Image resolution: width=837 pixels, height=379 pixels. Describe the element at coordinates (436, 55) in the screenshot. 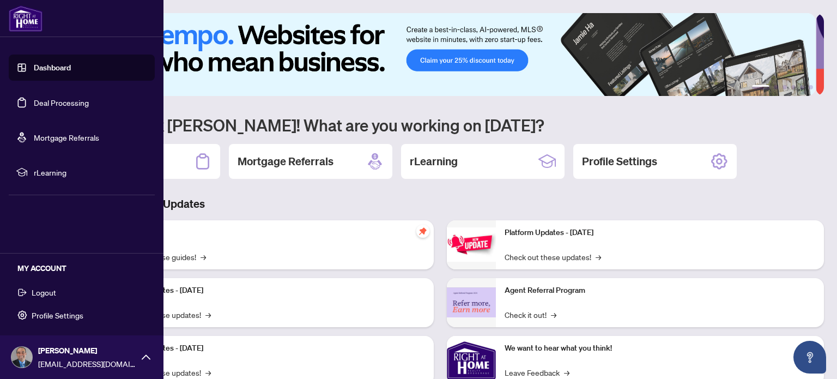

I see `img: Slide 0` at that location.